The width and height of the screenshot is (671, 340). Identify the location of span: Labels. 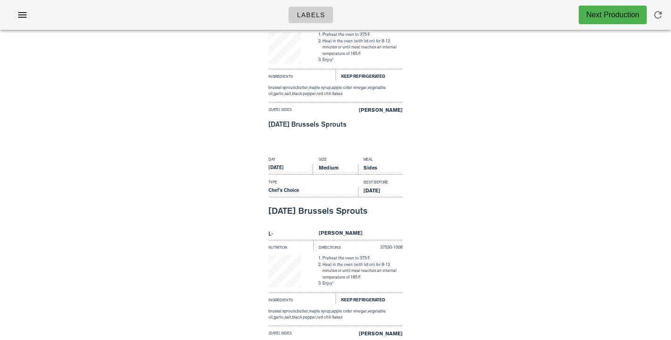
(311, 15).